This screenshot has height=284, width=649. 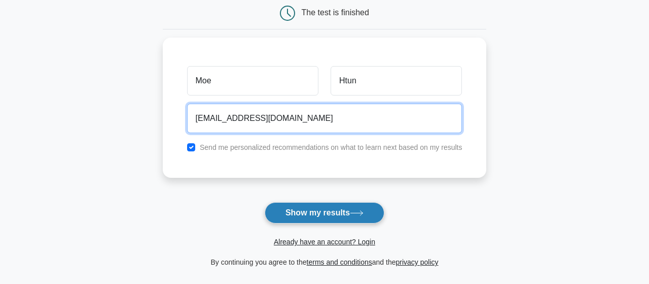 I want to click on a: privacy policy, so click(x=417, y=262).